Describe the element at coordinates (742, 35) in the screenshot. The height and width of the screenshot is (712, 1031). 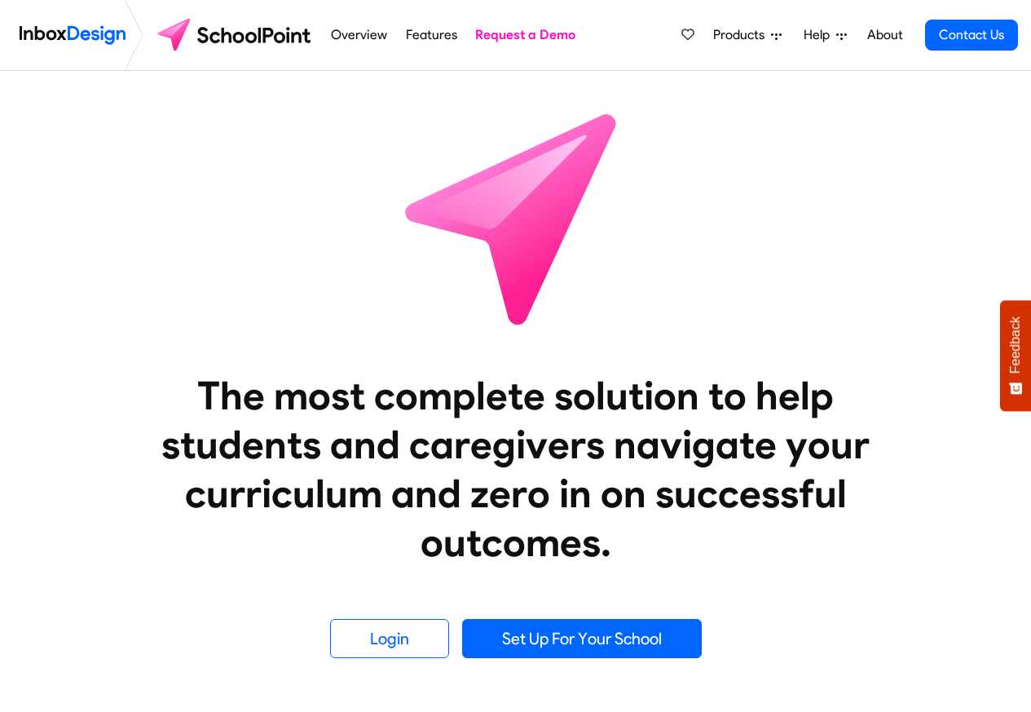
I see `span: Products` at that location.